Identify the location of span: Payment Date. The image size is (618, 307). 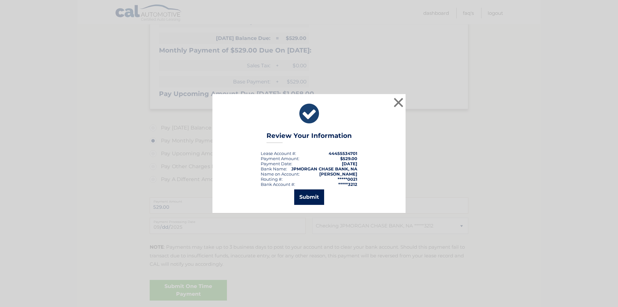
(276, 163).